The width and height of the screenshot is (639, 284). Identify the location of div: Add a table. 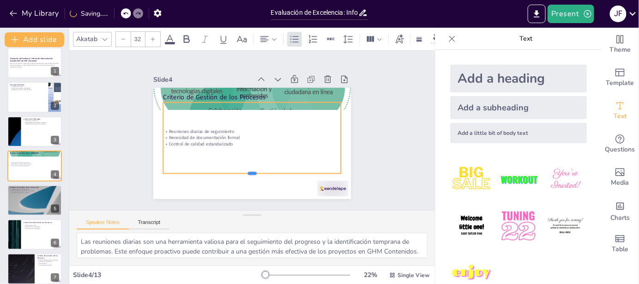
(620, 244).